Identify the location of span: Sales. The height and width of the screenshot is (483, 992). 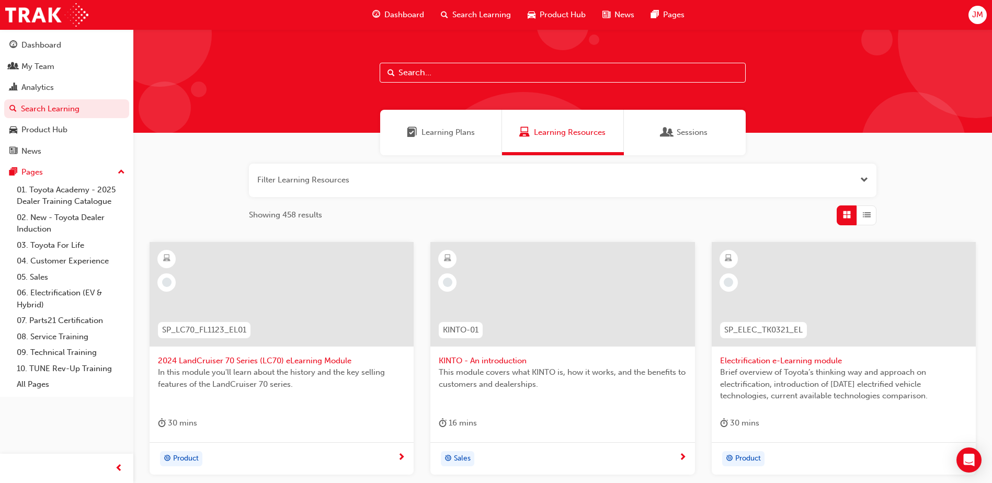
(462, 459).